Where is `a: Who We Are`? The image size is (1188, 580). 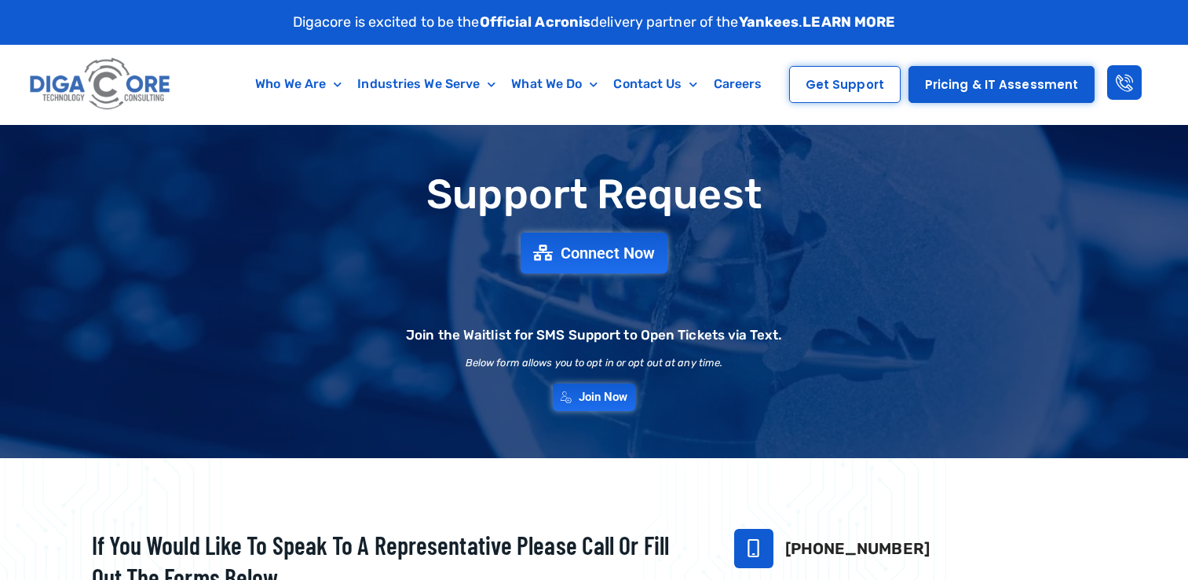 a: Who We Are is located at coordinates (298, 84).